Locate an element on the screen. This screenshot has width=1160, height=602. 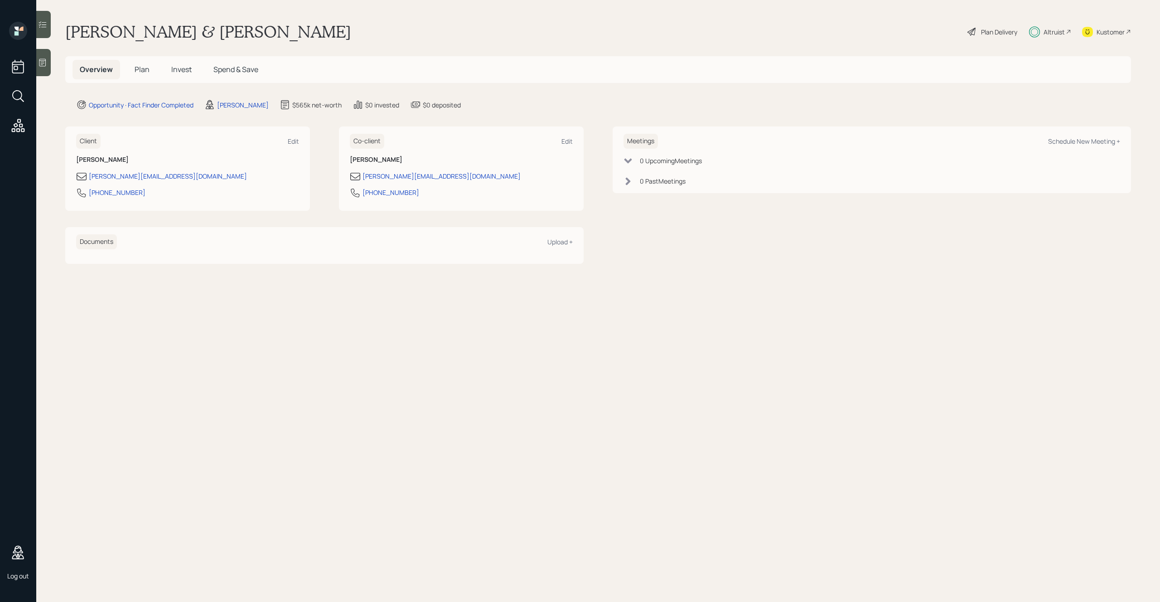
div: Upload + is located at coordinates (560, 242).